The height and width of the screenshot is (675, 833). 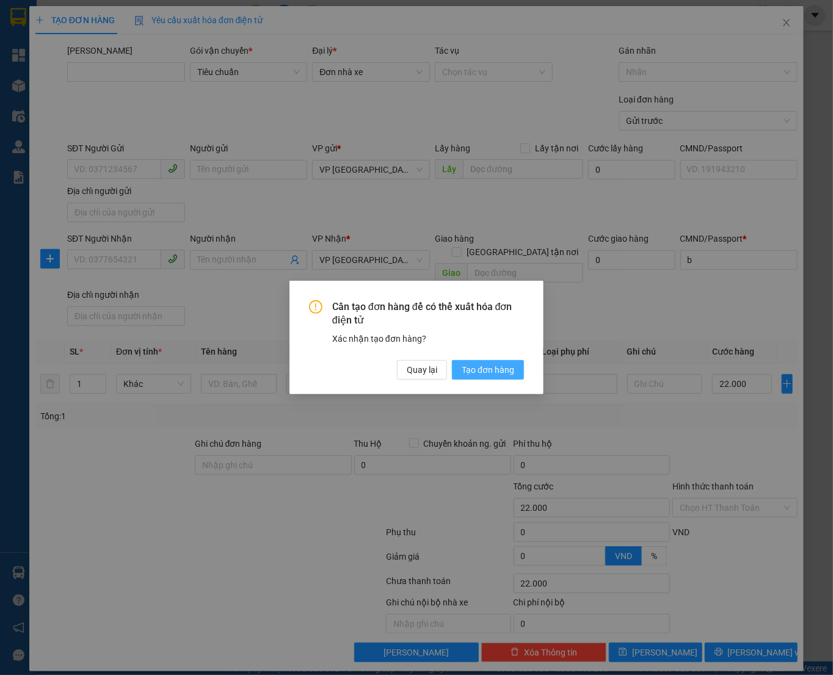 I want to click on span: exclamation-circle, so click(x=316, y=307).